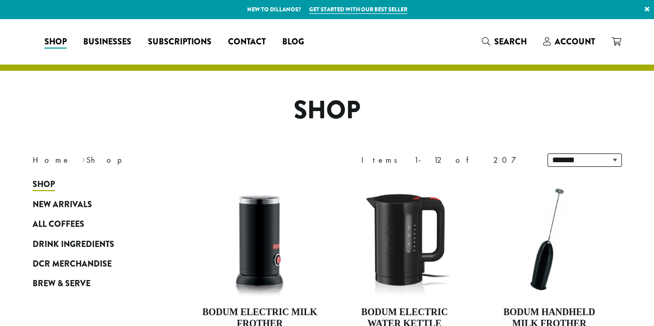 Image resolution: width=654 pixels, height=326 pixels. I want to click on div: Items 1-12 of 207, so click(447, 160).